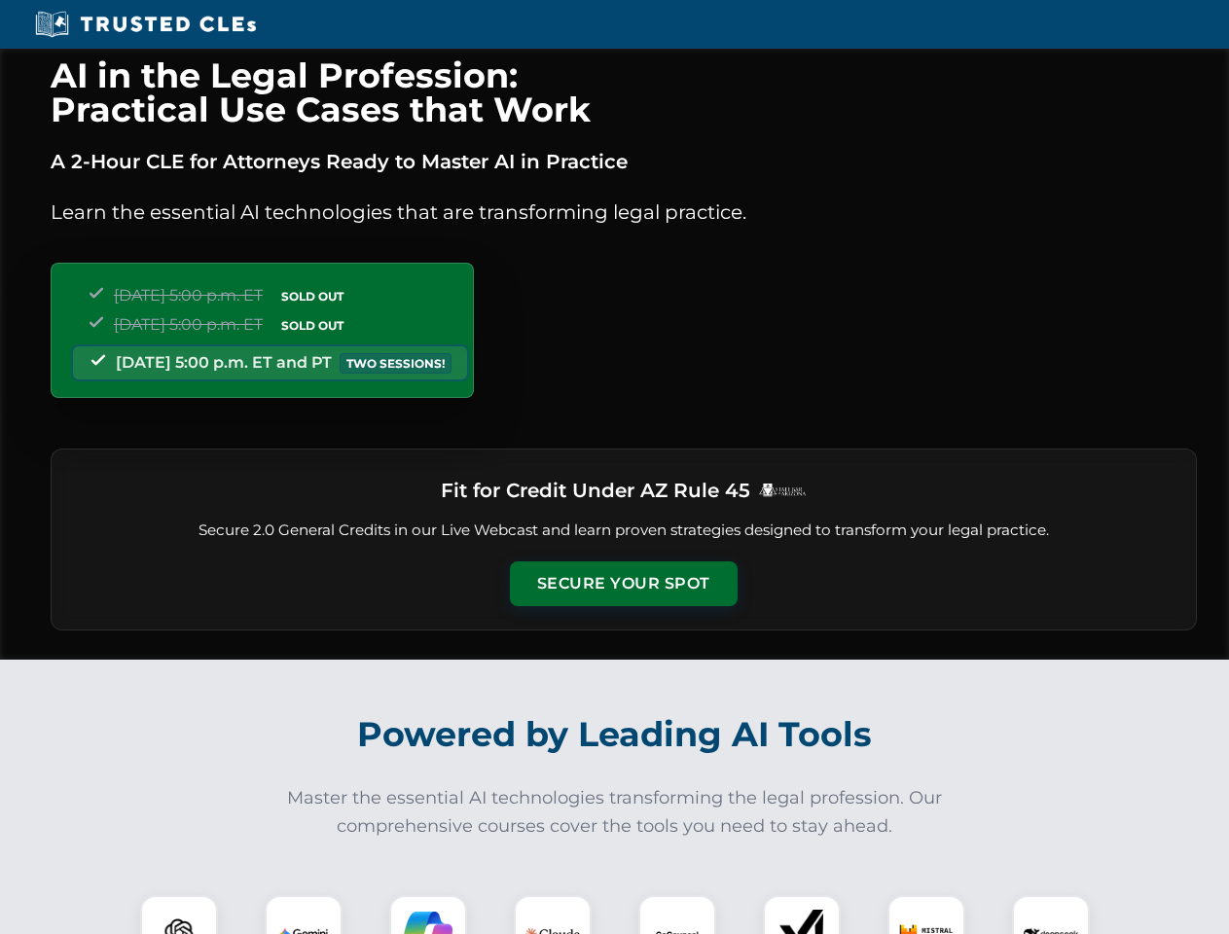  Describe the element at coordinates (145, 24) in the screenshot. I see `img: Trusted CLEs` at that location.